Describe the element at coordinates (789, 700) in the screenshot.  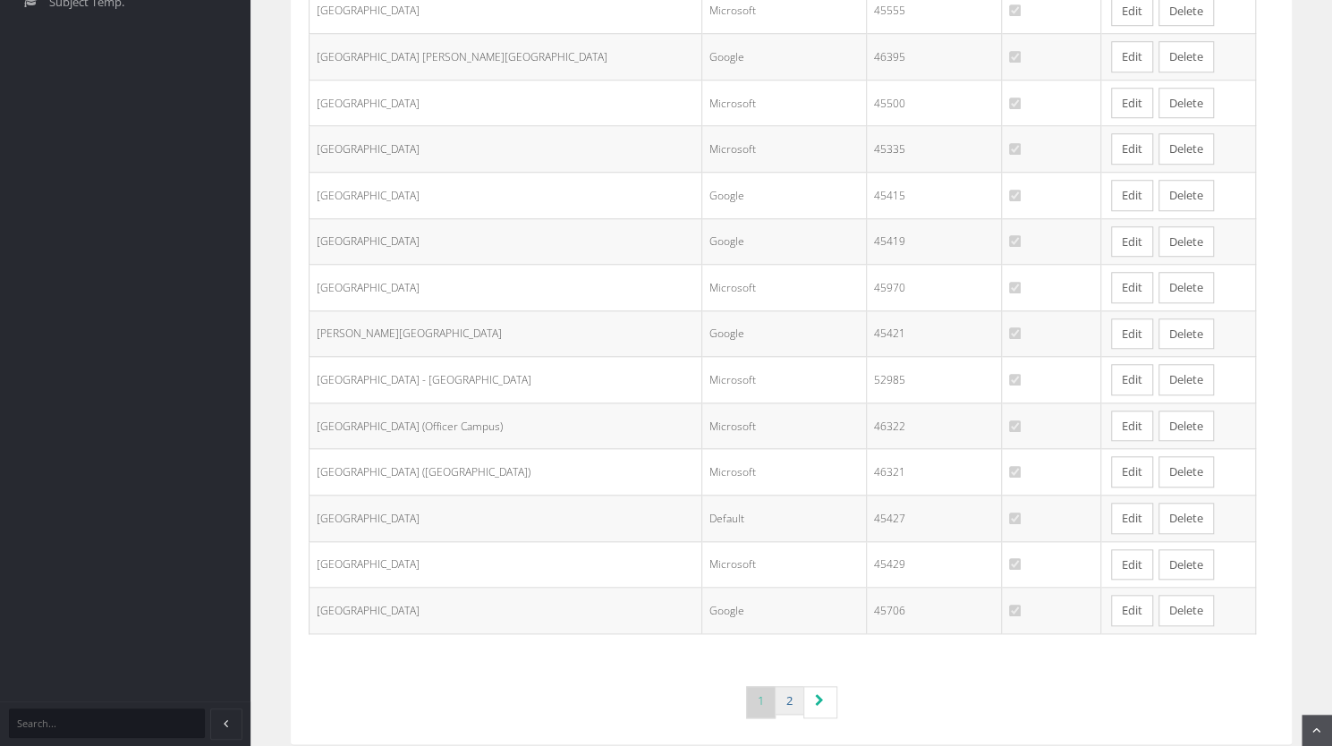
I see `a: 2` at that location.